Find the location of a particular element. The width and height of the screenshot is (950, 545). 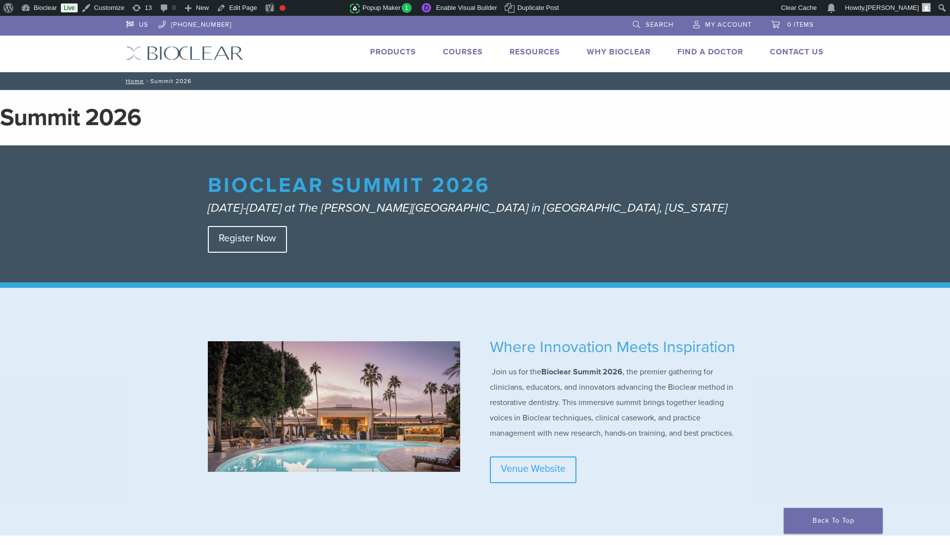

span: Search is located at coordinates (660, 25).